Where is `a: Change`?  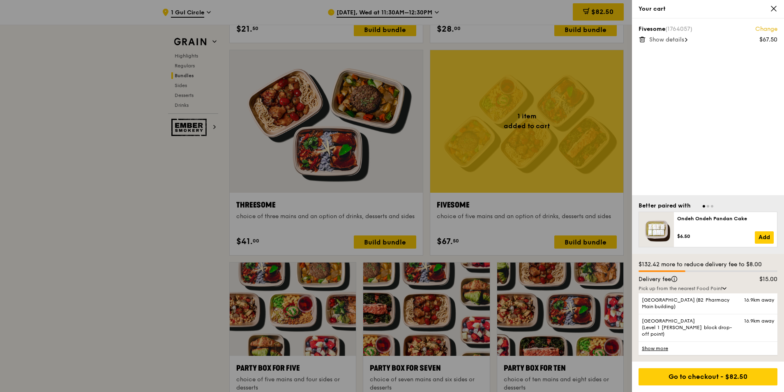 a: Change is located at coordinates (766, 29).